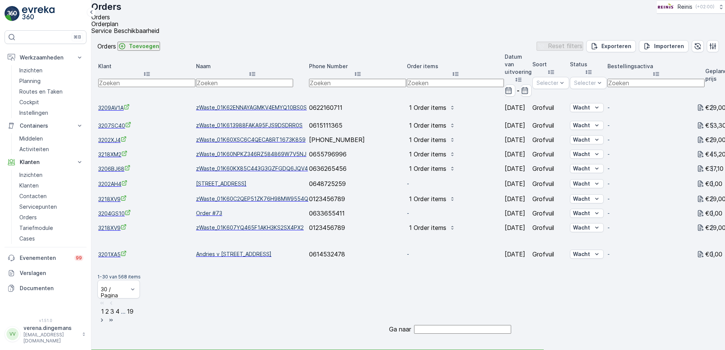 Image resolution: width=725 pixels, height=350 pixels. What do you see at coordinates (357, 213) in the screenshot?
I see `p: 0633655411` at bounding box center [357, 213].